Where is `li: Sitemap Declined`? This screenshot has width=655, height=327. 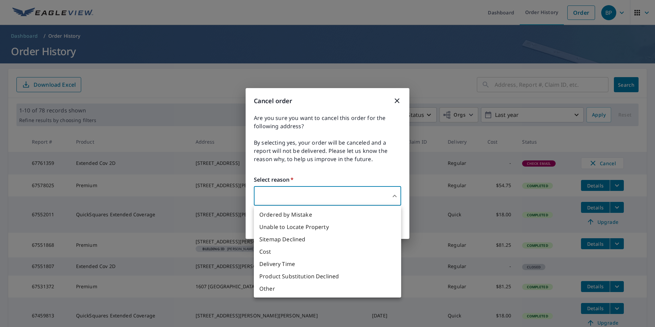
li: Sitemap Declined is located at coordinates (328, 239).